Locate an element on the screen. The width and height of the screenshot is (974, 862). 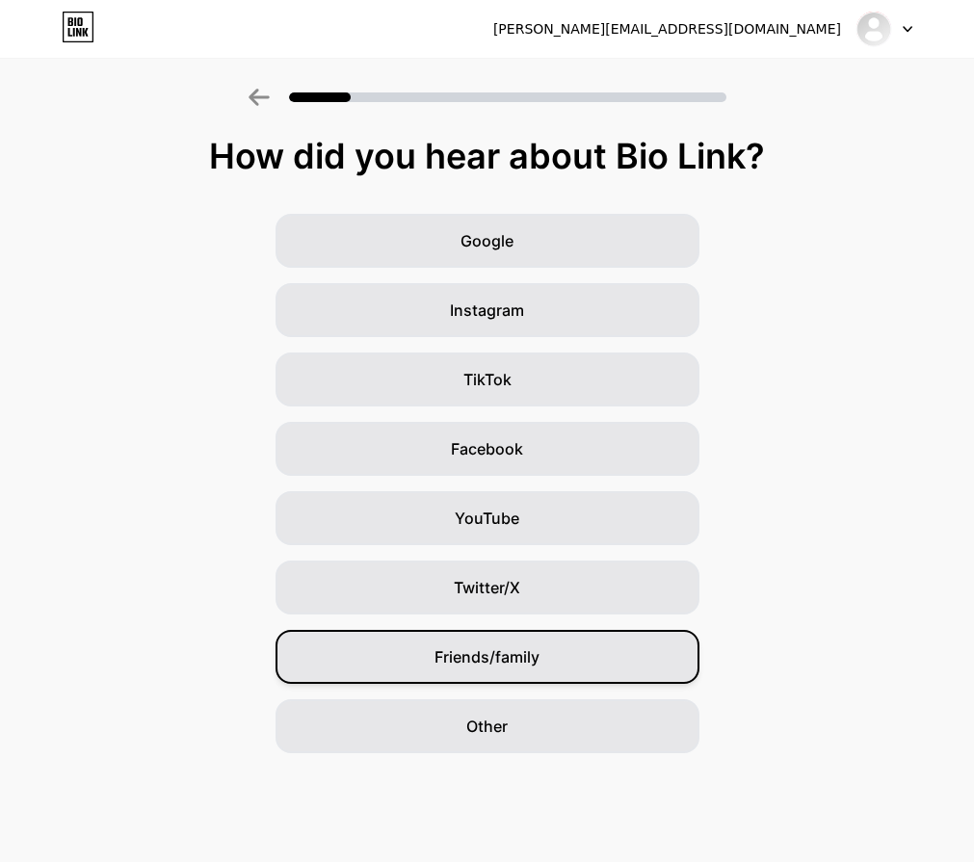
span: Twitter/X is located at coordinates (487, 588).